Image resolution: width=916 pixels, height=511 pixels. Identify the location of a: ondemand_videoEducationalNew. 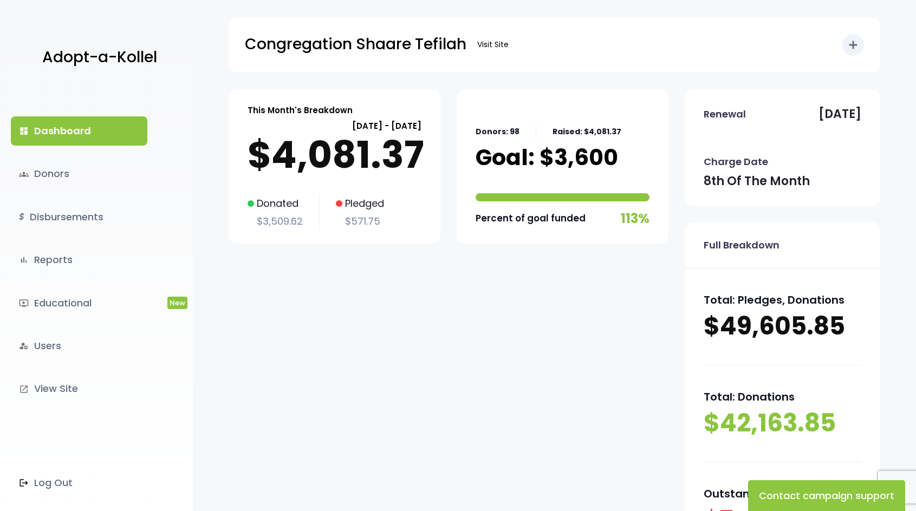
(79, 303).